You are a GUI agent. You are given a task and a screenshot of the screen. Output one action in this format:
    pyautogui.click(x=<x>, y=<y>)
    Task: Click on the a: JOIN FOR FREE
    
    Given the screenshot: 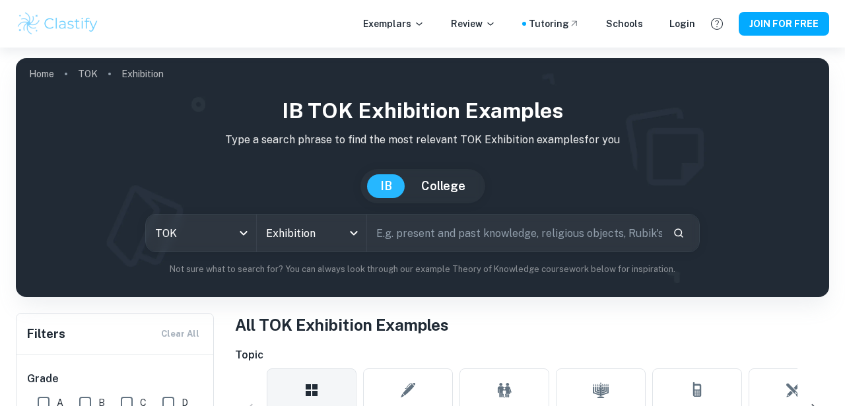 What is the action you would take?
    pyautogui.click(x=784, y=24)
    